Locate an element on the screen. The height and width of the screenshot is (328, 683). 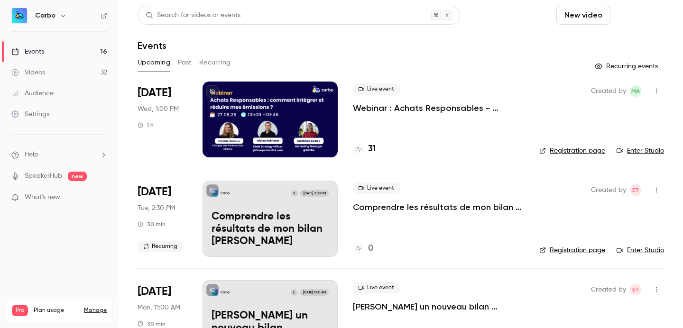
span: Mon, 11:00 AM is located at coordinates (159, 308).